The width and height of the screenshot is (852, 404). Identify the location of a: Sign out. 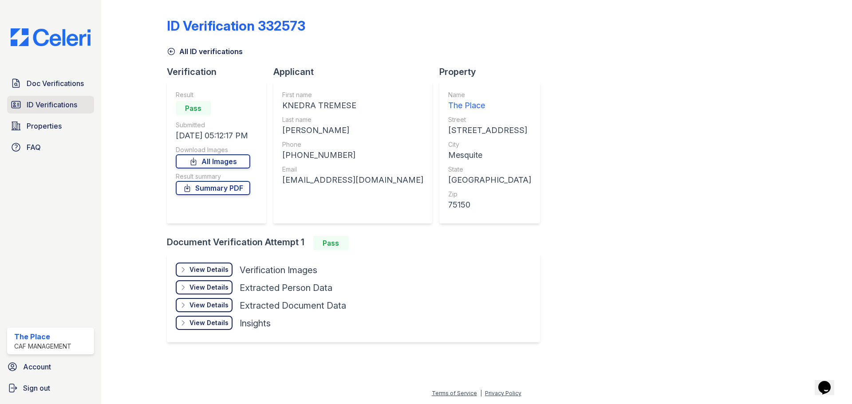
(51, 388).